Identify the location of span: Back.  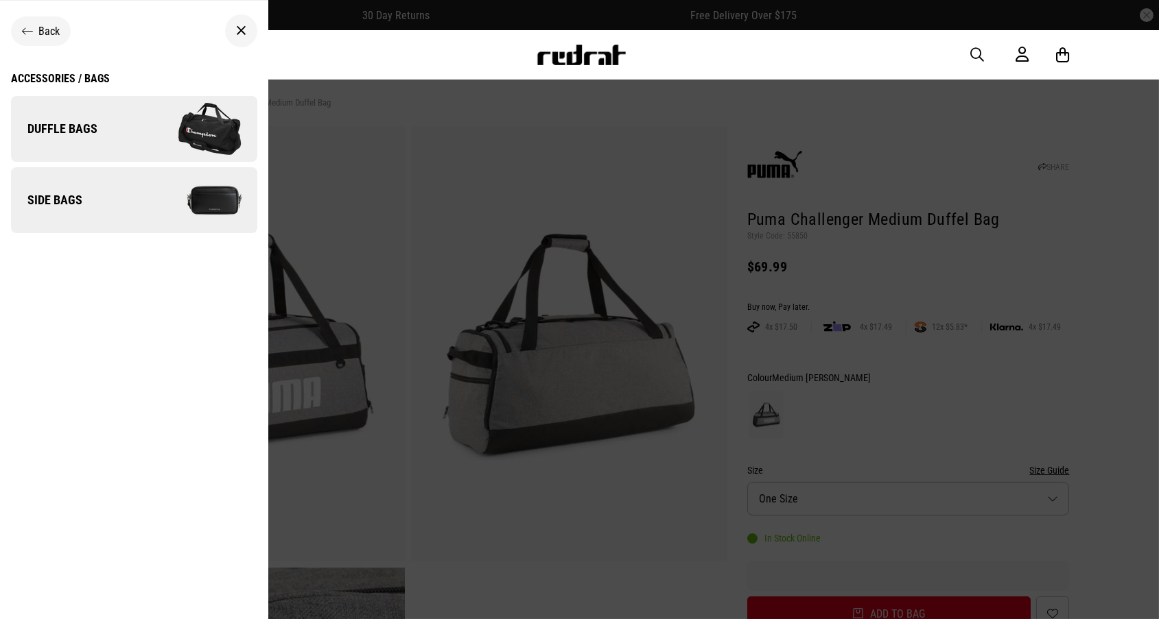
(49, 31).